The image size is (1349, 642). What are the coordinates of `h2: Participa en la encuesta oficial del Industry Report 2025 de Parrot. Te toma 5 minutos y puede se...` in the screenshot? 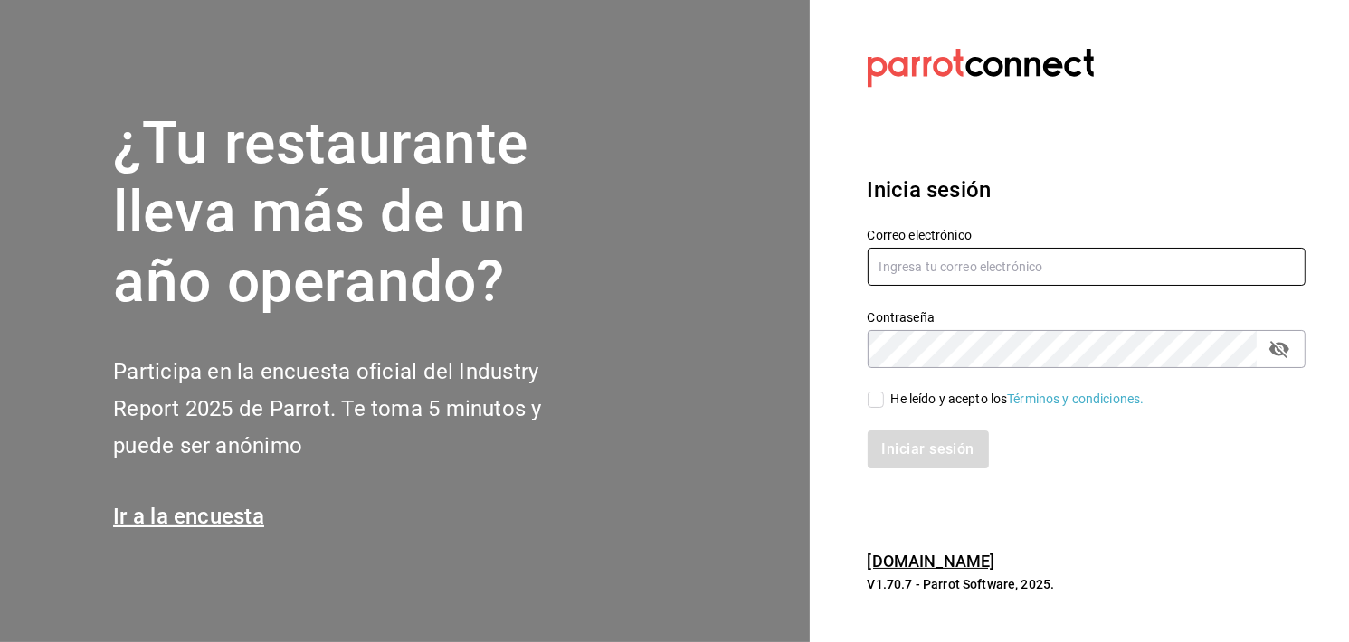 It's located at (357, 409).